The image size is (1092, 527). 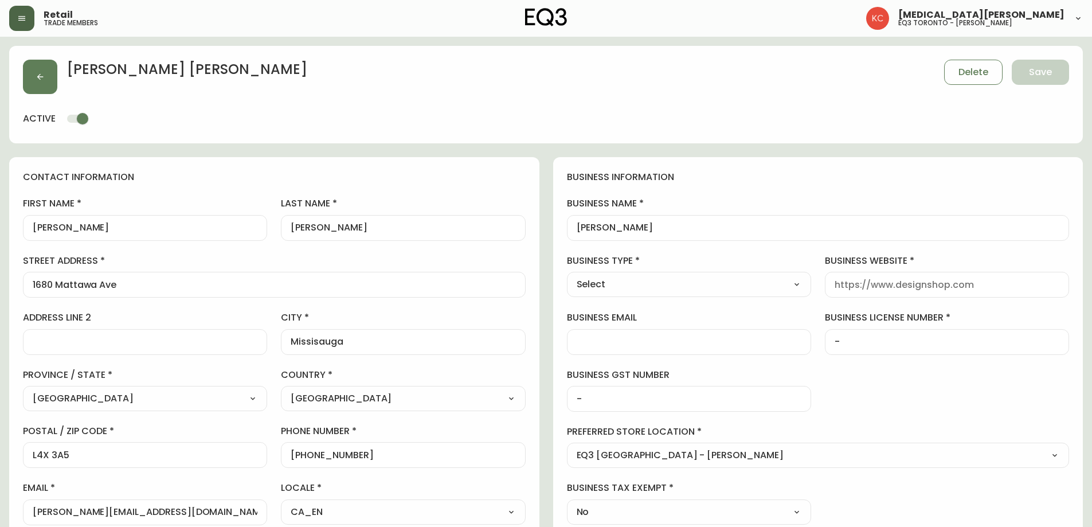 What do you see at coordinates (947, 318) in the screenshot?
I see `label: business license number` at bounding box center [947, 318].